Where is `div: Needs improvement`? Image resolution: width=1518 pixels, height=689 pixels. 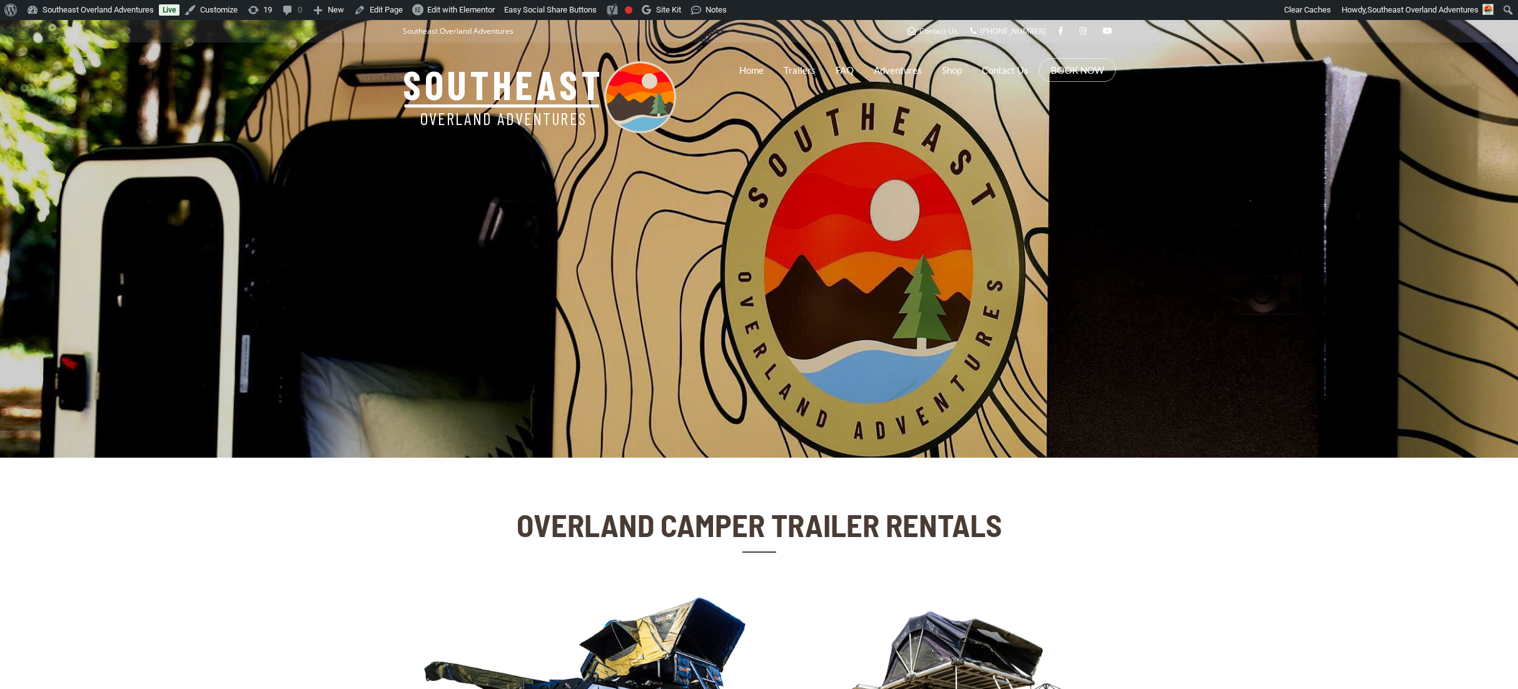 div: Needs improvement is located at coordinates (629, 10).